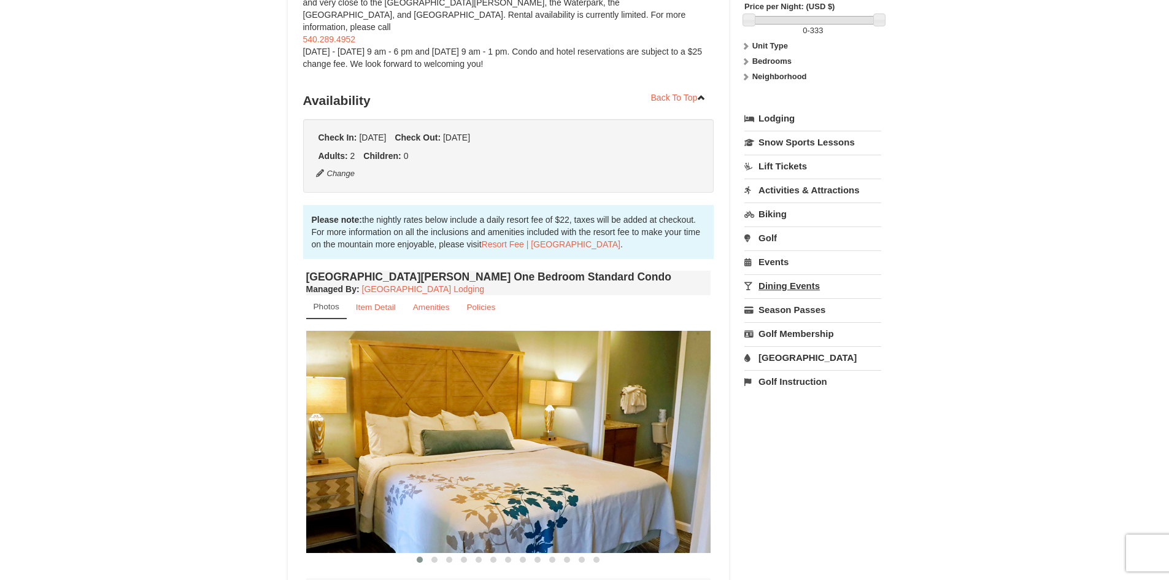 The width and height of the screenshot is (1169, 580). I want to click on a: Biking, so click(812, 214).